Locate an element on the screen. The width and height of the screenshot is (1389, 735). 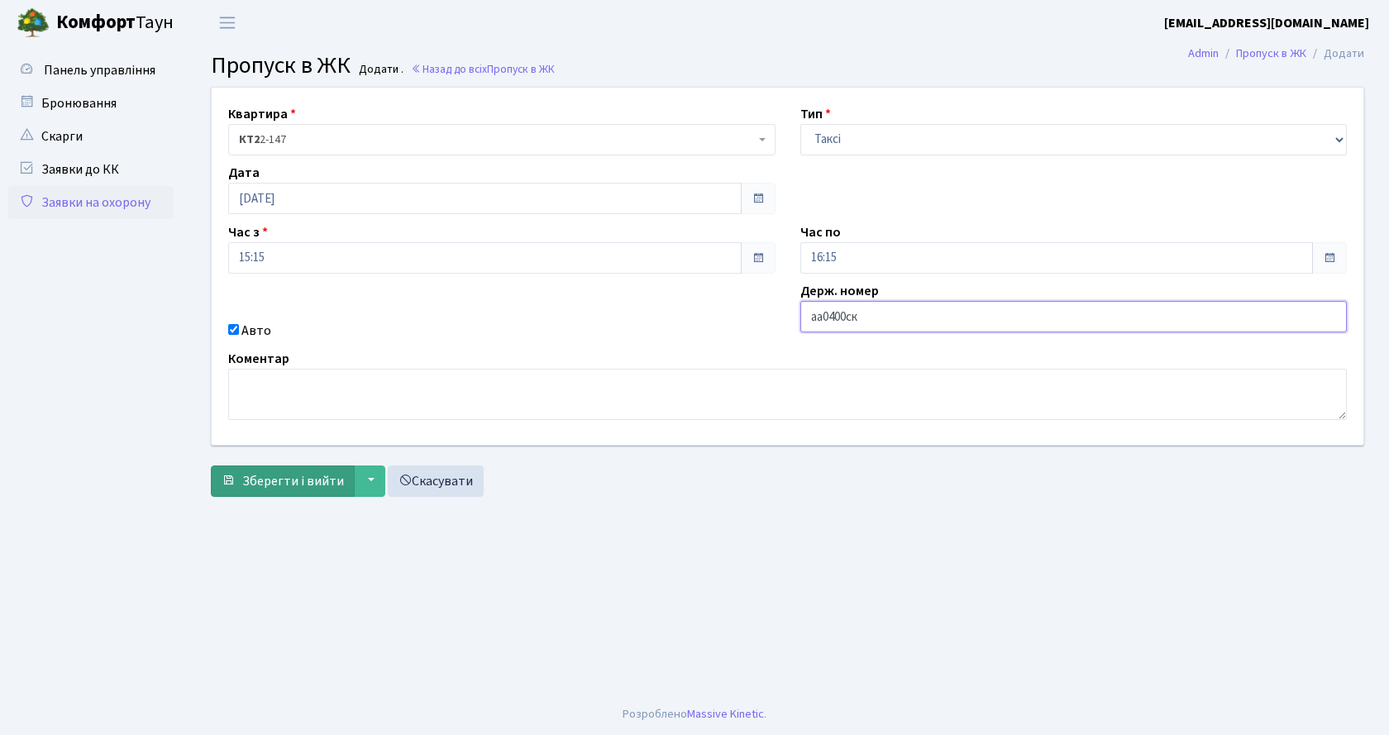
a: Панель управління is located at coordinates (91, 70).